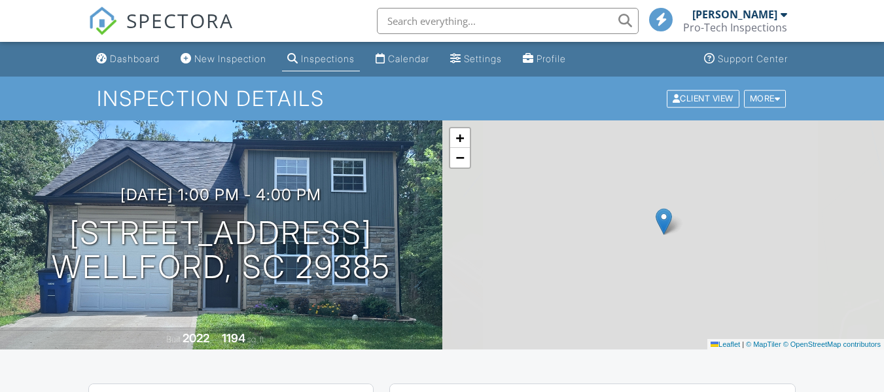 This screenshot has height=392, width=884. I want to click on a: © OpenStreetMap contributors, so click(831, 344).